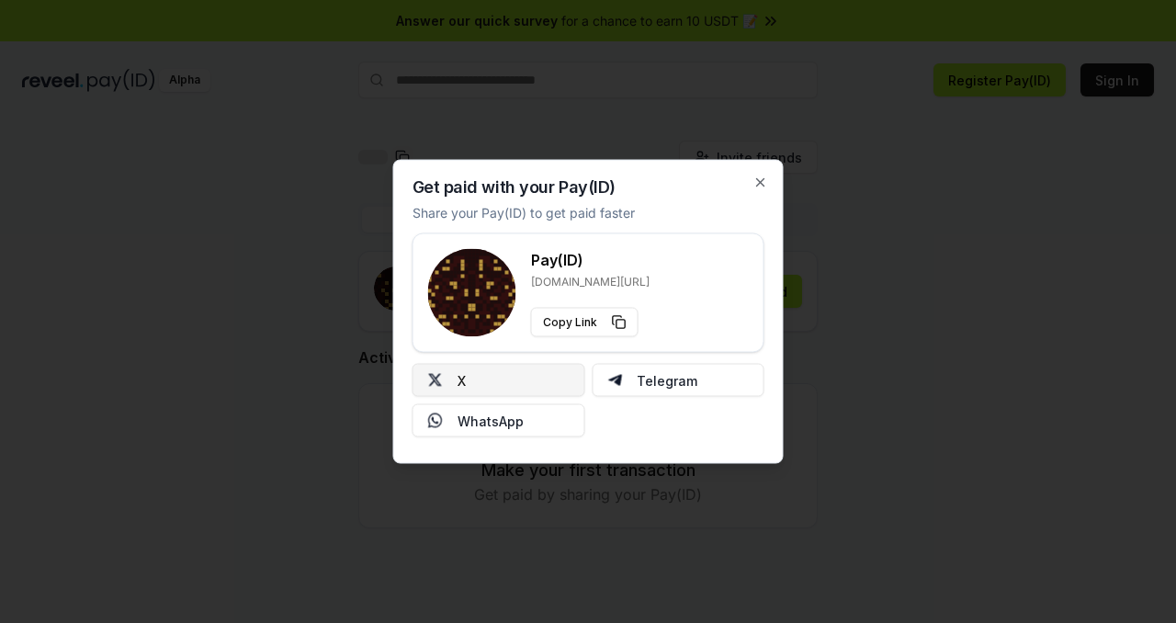 This screenshot has width=1176, height=623. Describe the element at coordinates (436, 380) in the screenshot. I see `img: X` at that location.